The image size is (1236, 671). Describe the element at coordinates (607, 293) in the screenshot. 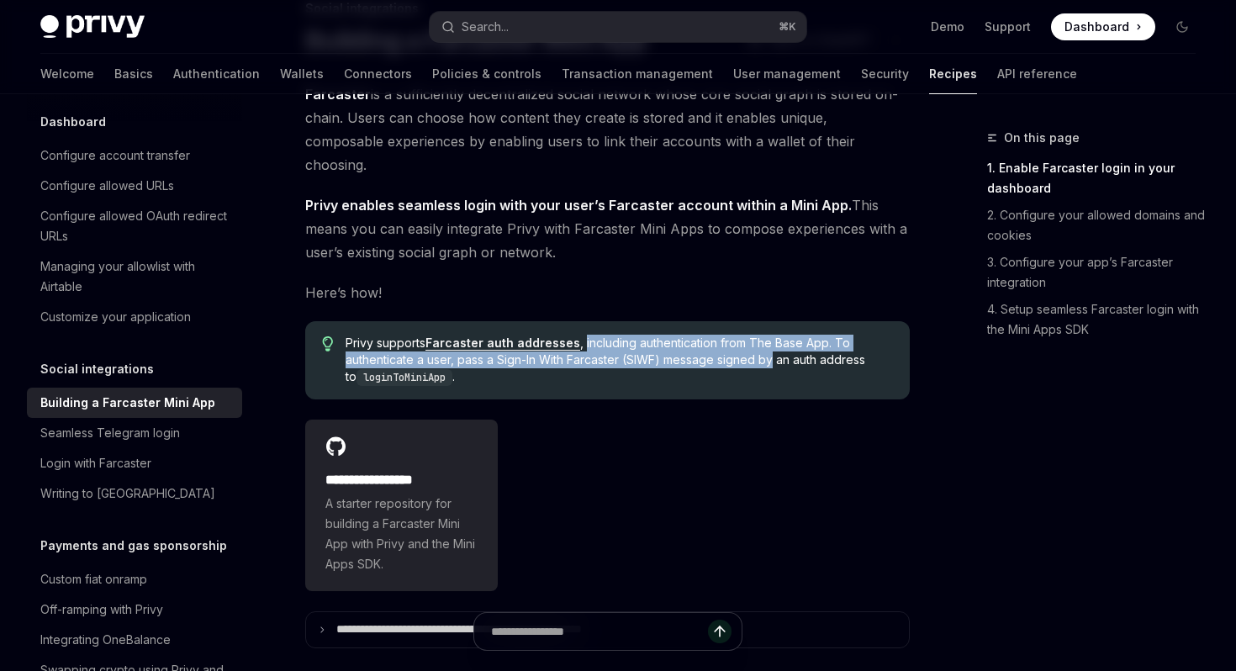

I see `span: Here’s how!` at that location.